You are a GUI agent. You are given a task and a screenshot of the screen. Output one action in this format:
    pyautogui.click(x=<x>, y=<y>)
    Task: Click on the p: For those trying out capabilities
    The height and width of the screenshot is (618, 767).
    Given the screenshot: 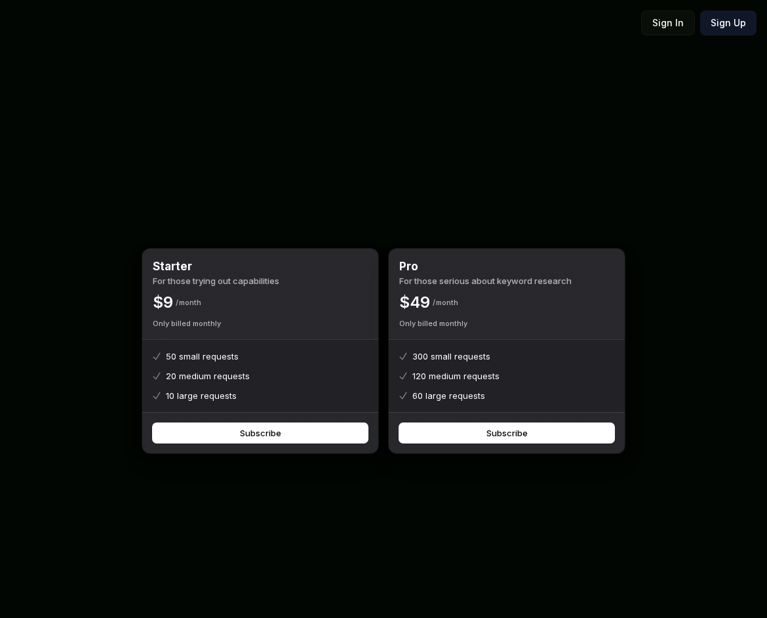 What is the action you would take?
    pyautogui.click(x=216, y=281)
    